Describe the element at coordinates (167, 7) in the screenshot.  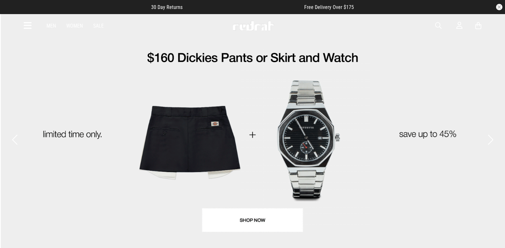
I see `span: 30 Day Returns` at that location.